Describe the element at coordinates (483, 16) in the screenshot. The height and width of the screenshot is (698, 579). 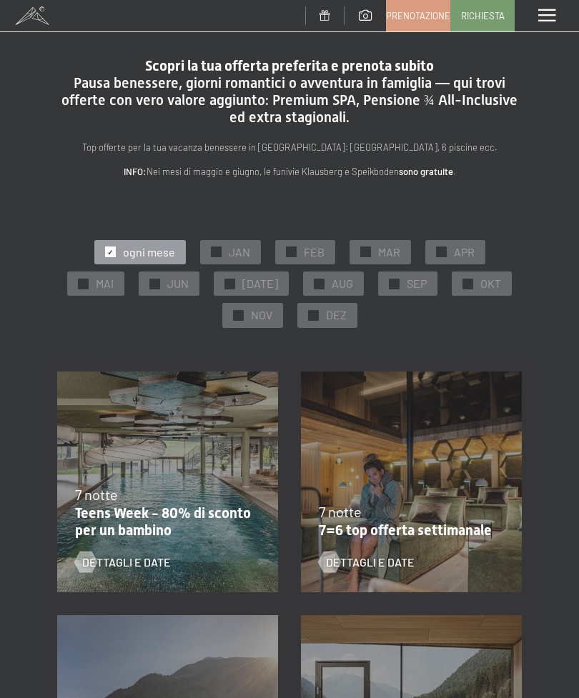
I see `a: Richiesta` at that location.